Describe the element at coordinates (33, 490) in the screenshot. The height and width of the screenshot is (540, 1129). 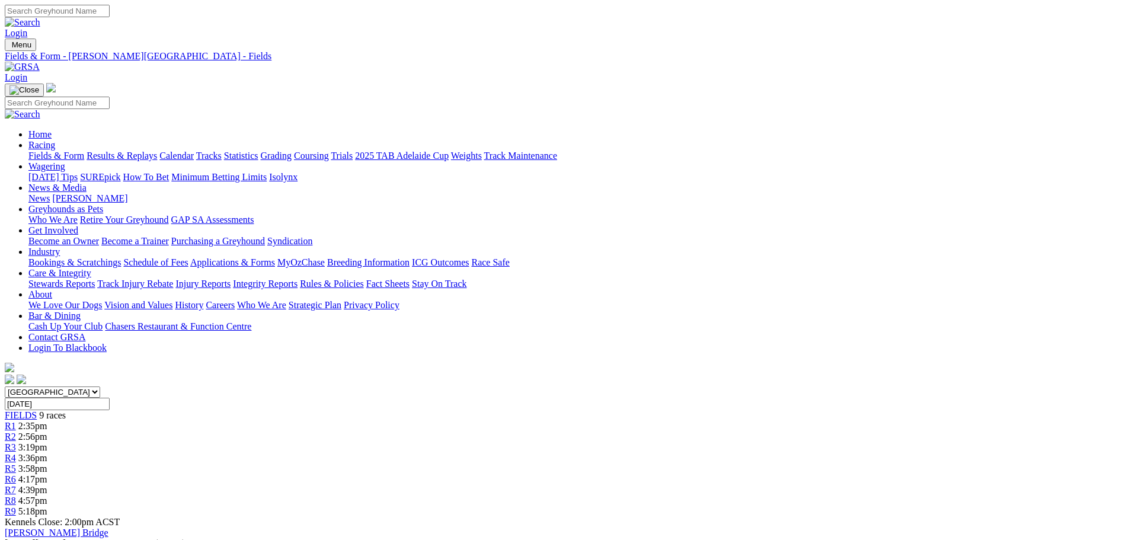
I see `span: 4:39pm` at that location.